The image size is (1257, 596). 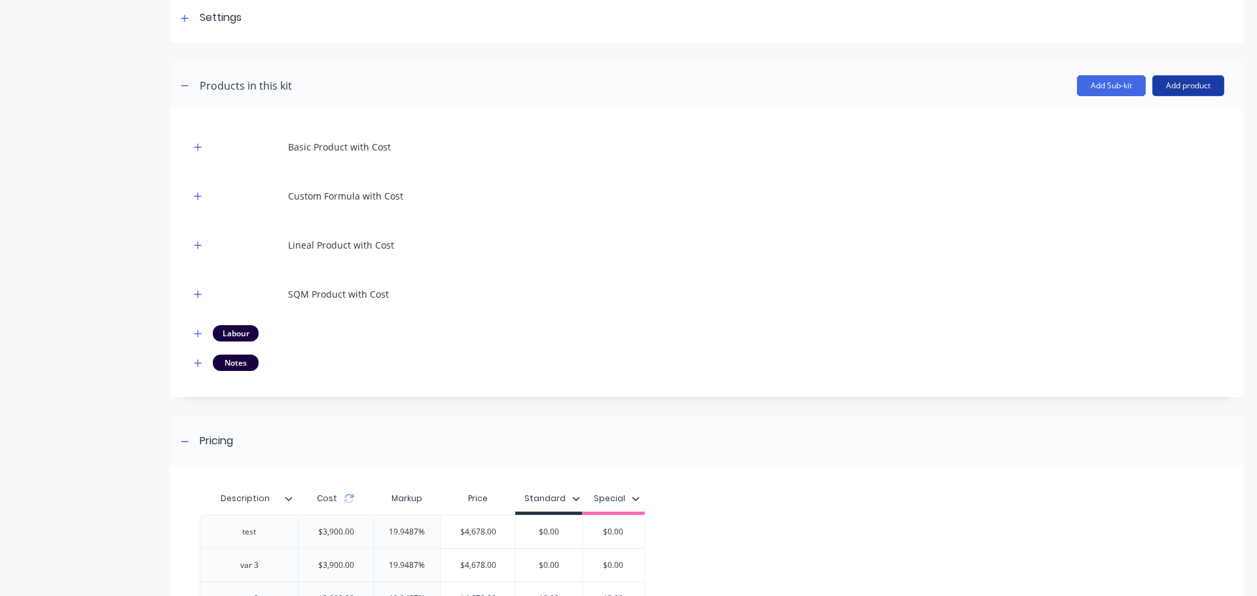 What do you see at coordinates (1111, 86) in the screenshot?
I see `button: Add Sub-kit` at bounding box center [1111, 86].